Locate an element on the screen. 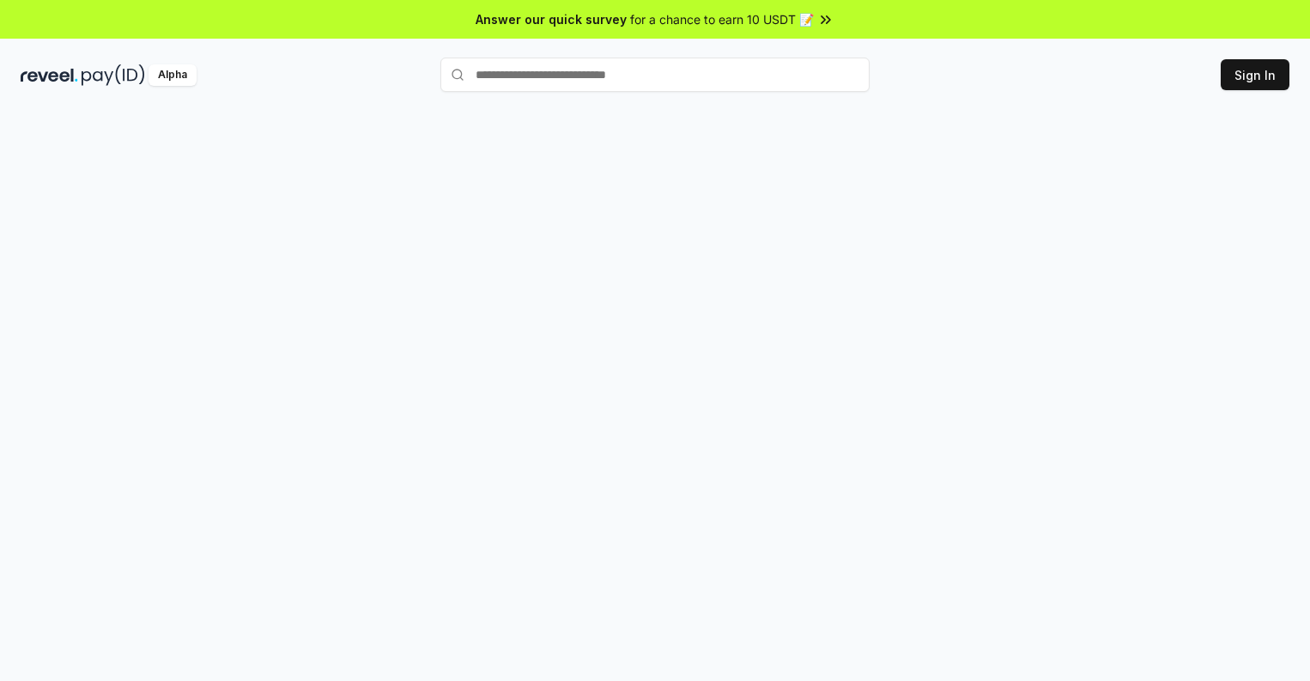  img: reveel_dark is located at coordinates (49, 75).